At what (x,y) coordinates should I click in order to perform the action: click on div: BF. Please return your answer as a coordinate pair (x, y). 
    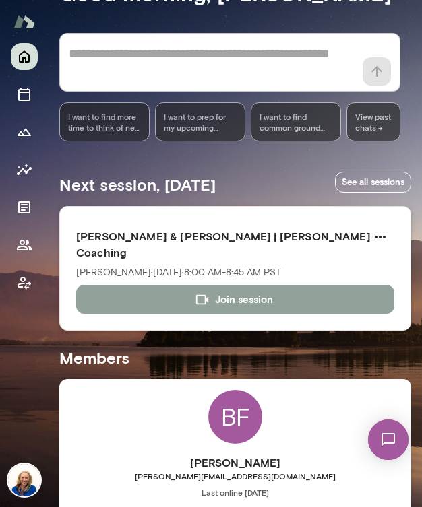
    Looking at the image, I should click on (235, 417).